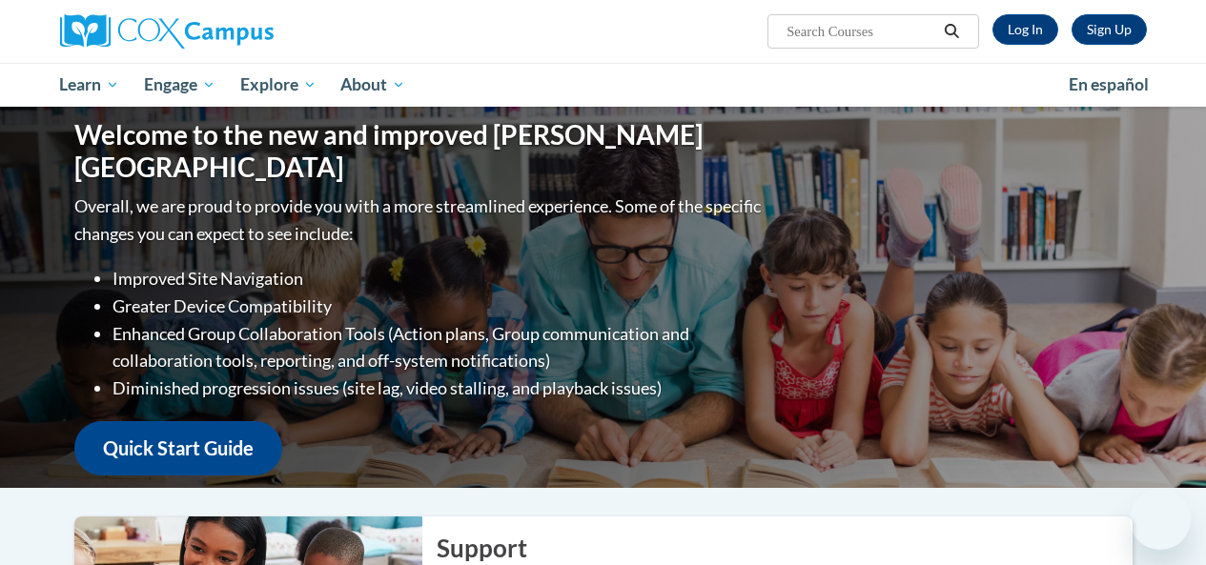 The image size is (1206, 565). Describe the element at coordinates (861, 31) in the screenshot. I see `input: Search Courses` at that location.